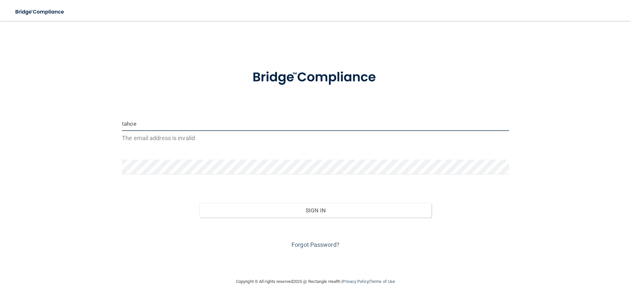 Image resolution: width=631 pixels, height=299 pixels. Describe the element at coordinates (355, 282) in the screenshot. I see `a: Privacy Policy` at that location.